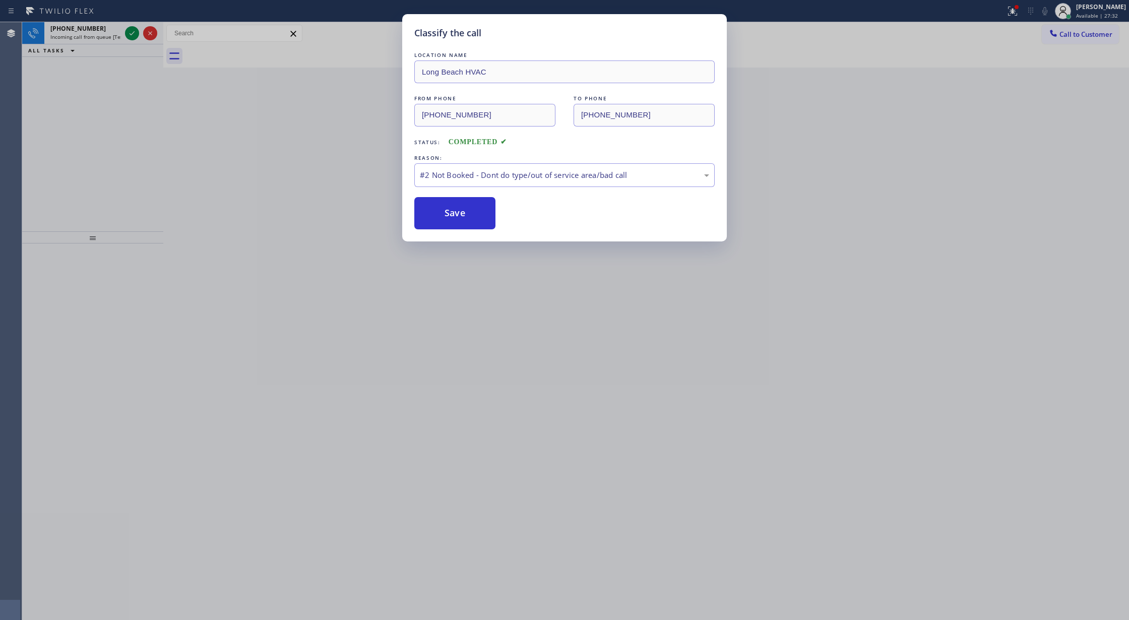  What do you see at coordinates (565, 175) in the screenshot?
I see `div: #2 Not Booked - Dont do type/out of service area/bad call` at bounding box center [565, 175].